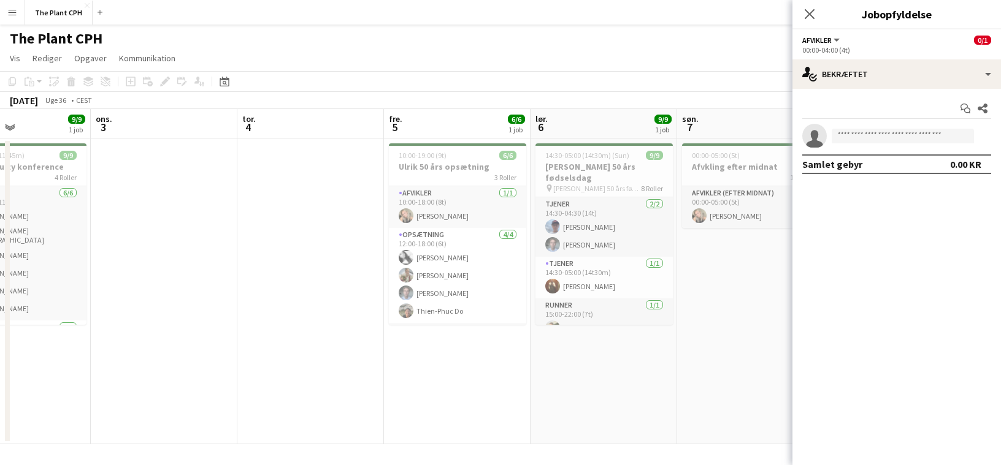 The image size is (1001, 465). Describe the element at coordinates (394, 127) in the screenshot. I see `span: 5` at that location.